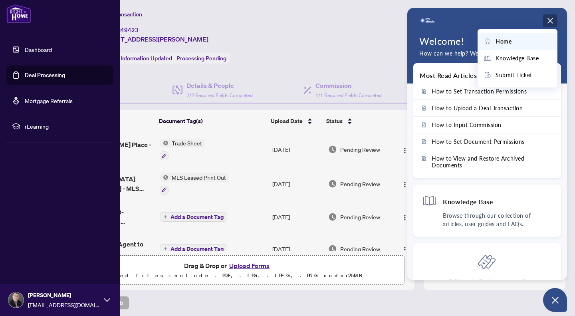 Image resolution: width=575 pixels, height=316 pixels. Describe the element at coordinates (66, 126) in the screenshot. I see `span: rLearning` at that location.